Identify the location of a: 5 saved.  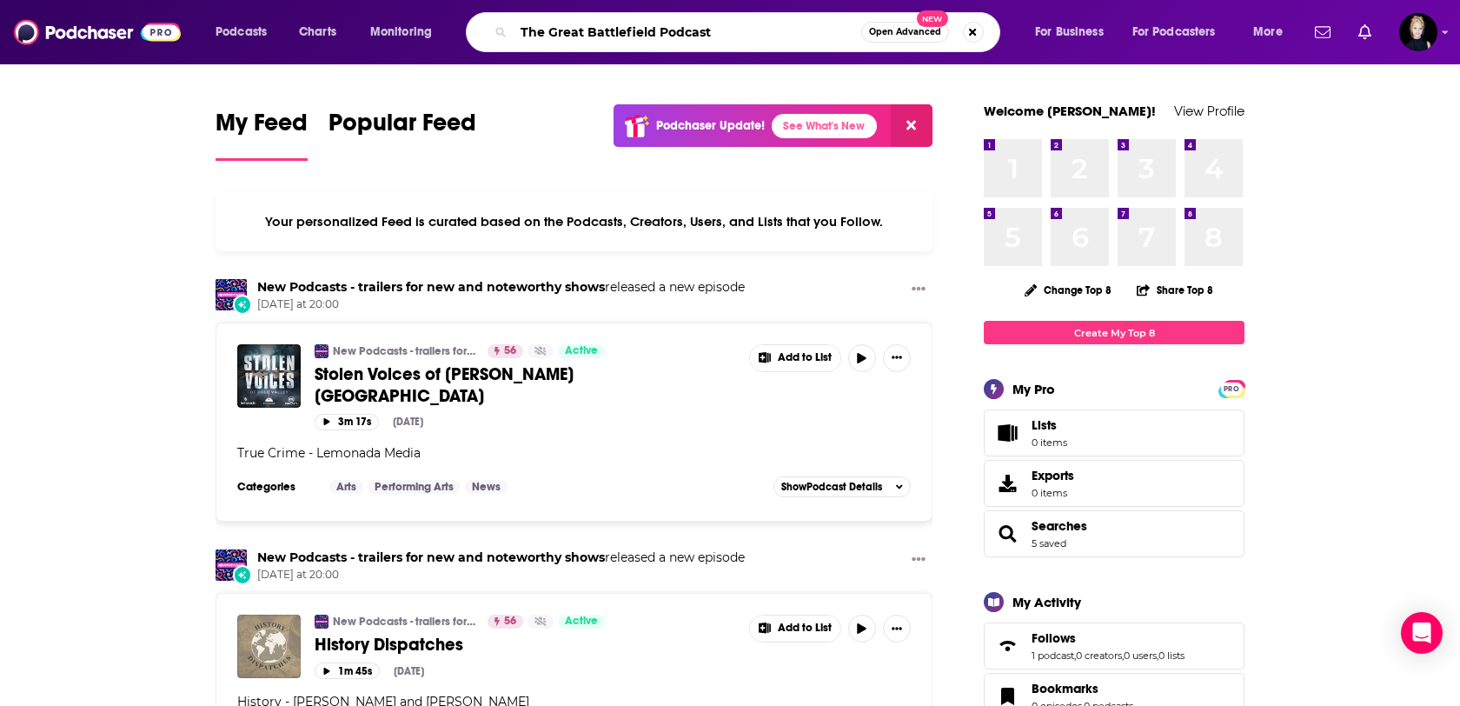
(1049, 543).